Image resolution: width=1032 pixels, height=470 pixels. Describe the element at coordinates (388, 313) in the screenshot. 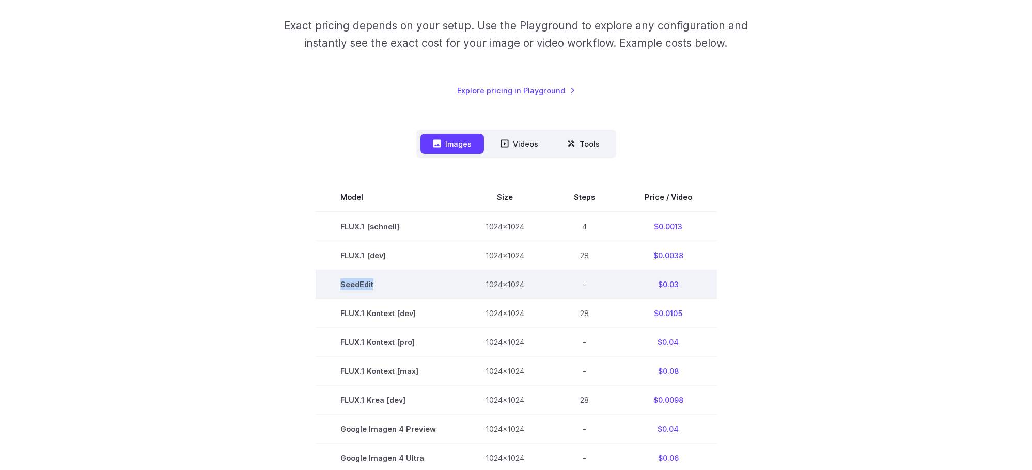

I see `td: FLUX.1 Kontext [dev]` at that location.